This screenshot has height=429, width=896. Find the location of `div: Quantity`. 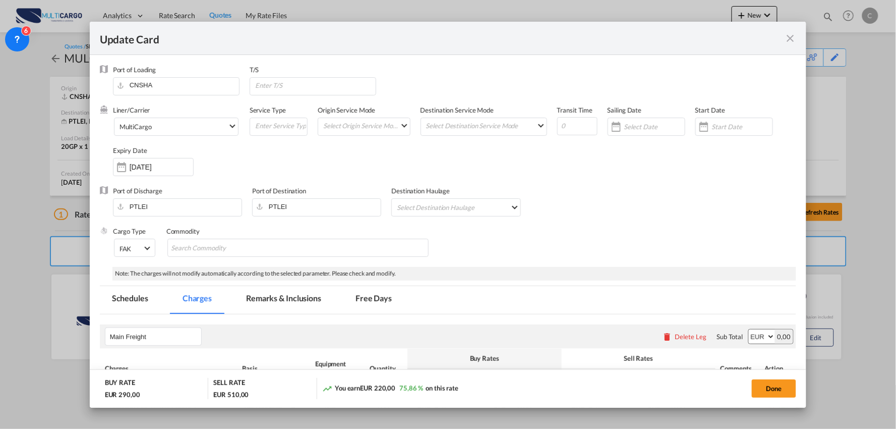

div: Quantity is located at coordinates (383, 368).